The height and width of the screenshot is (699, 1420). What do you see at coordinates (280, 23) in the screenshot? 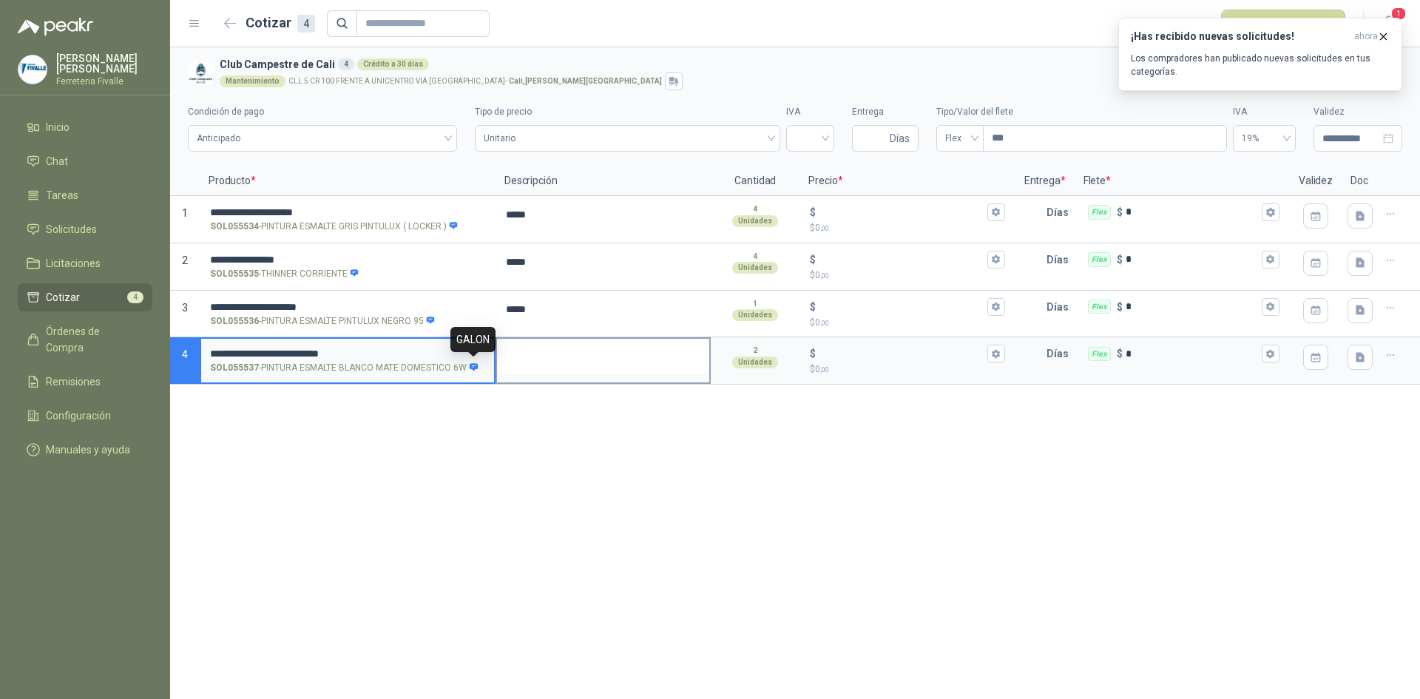
I see `h2: Cotizar` at bounding box center [280, 23].